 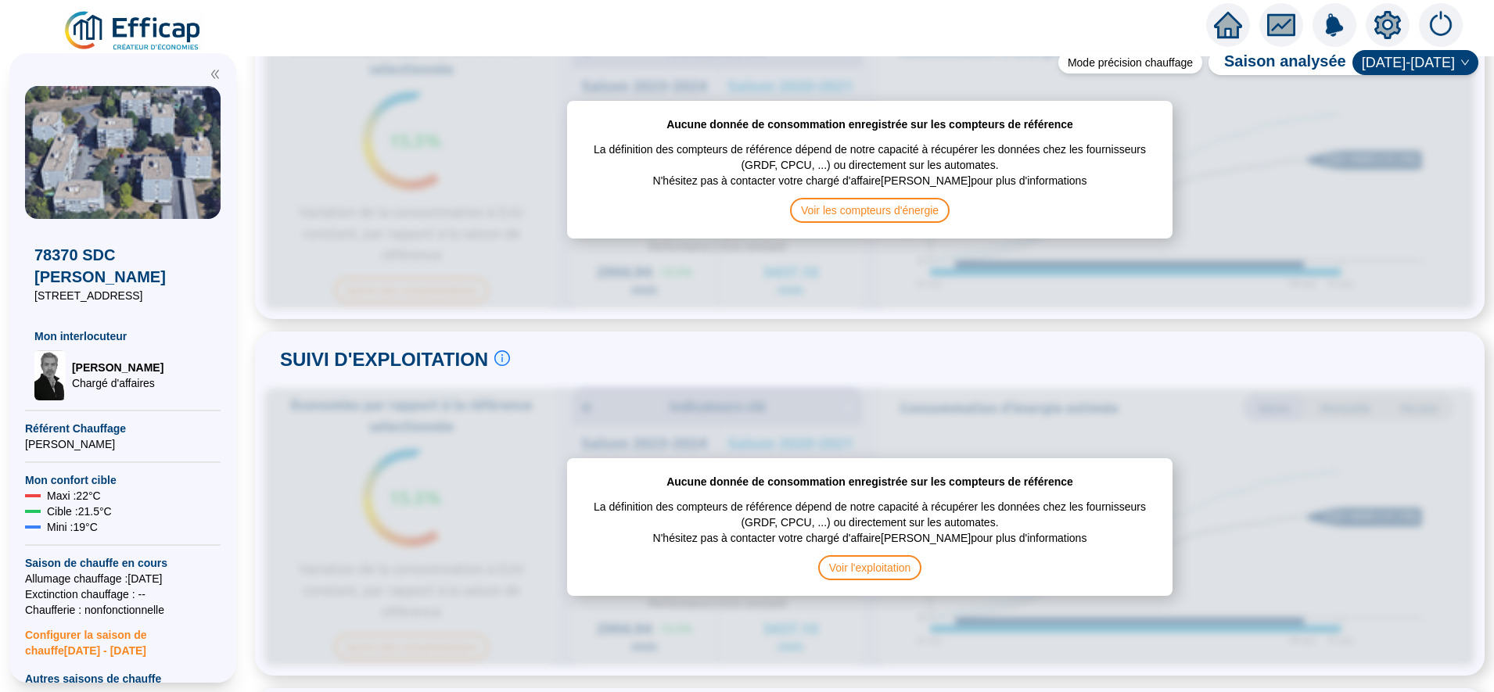 What do you see at coordinates (123, 563) in the screenshot?
I see `span: Saison de chauffe en cours` at bounding box center [123, 563].